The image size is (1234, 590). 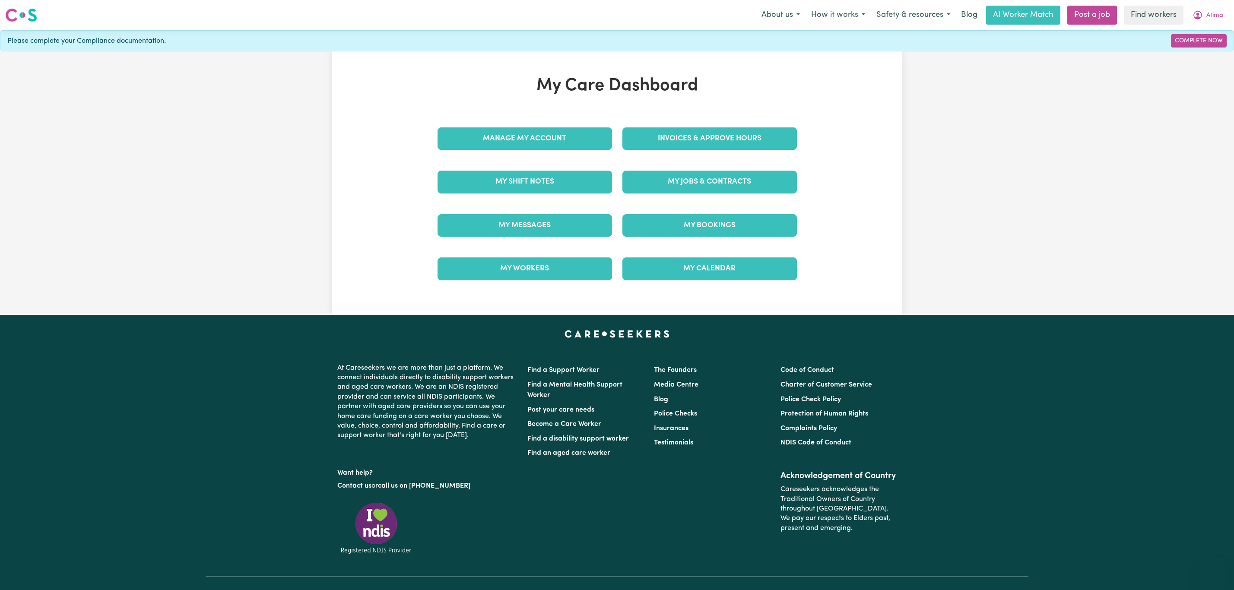 What do you see at coordinates (21, 15) in the screenshot?
I see `img: Careseekers logo` at bounding box center [21, 15].